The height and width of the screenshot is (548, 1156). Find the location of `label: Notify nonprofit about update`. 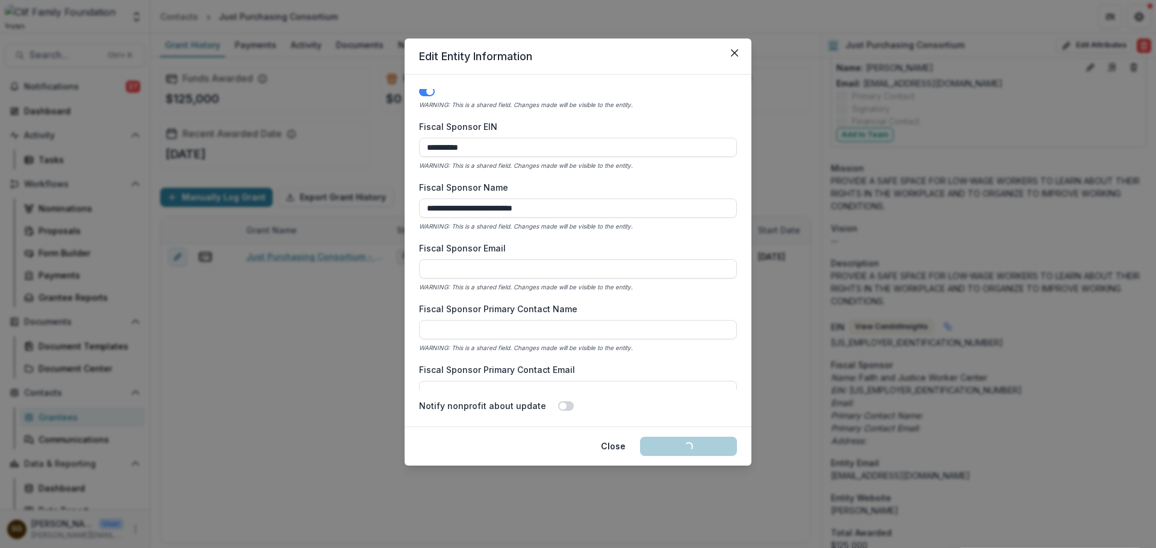

label: Notify nonprofit about update is located at coordinates (482, 406).